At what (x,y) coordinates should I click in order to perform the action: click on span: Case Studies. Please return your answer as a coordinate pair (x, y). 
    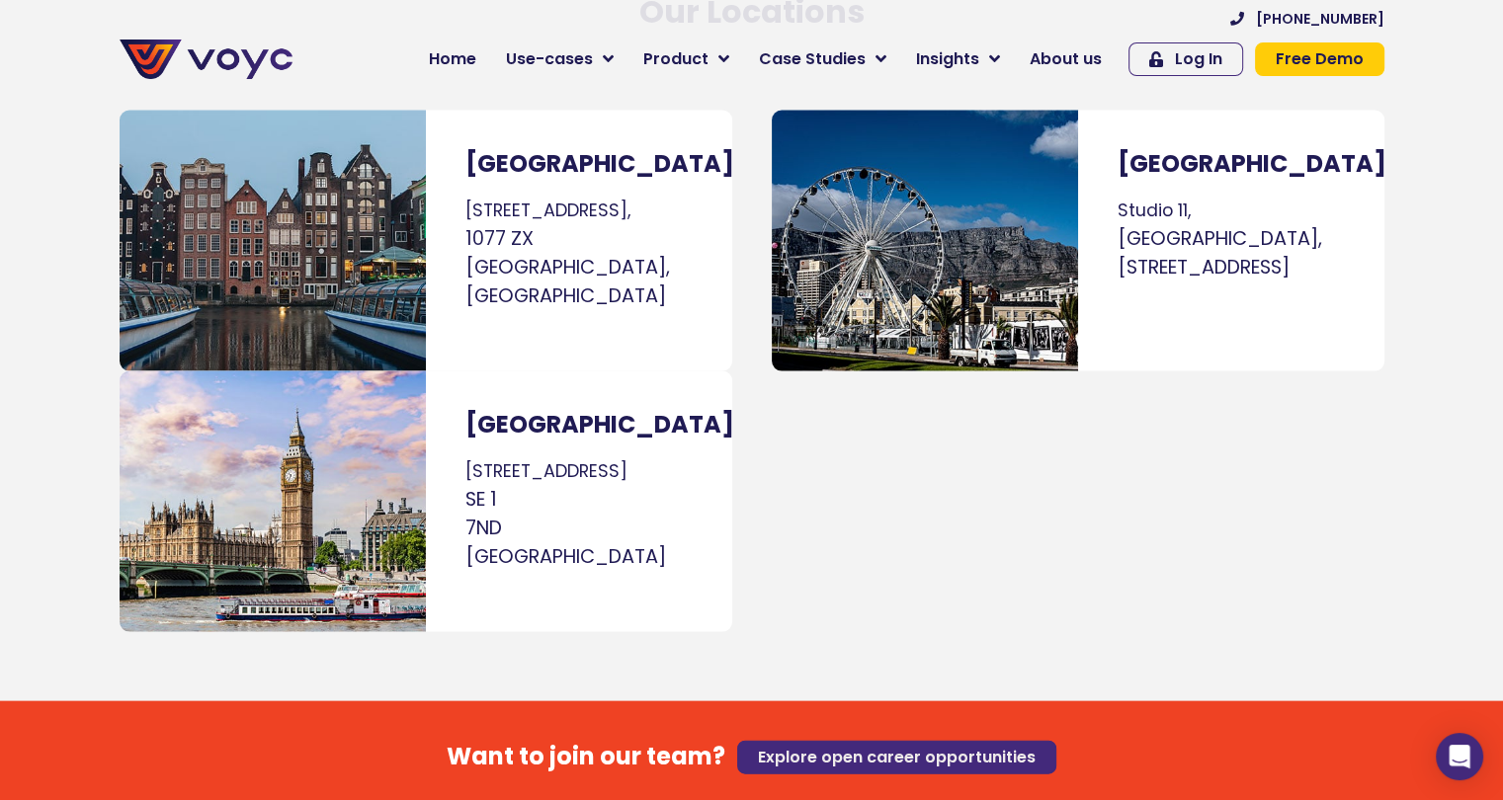
    Looking at the image, I should click on (812, 59).